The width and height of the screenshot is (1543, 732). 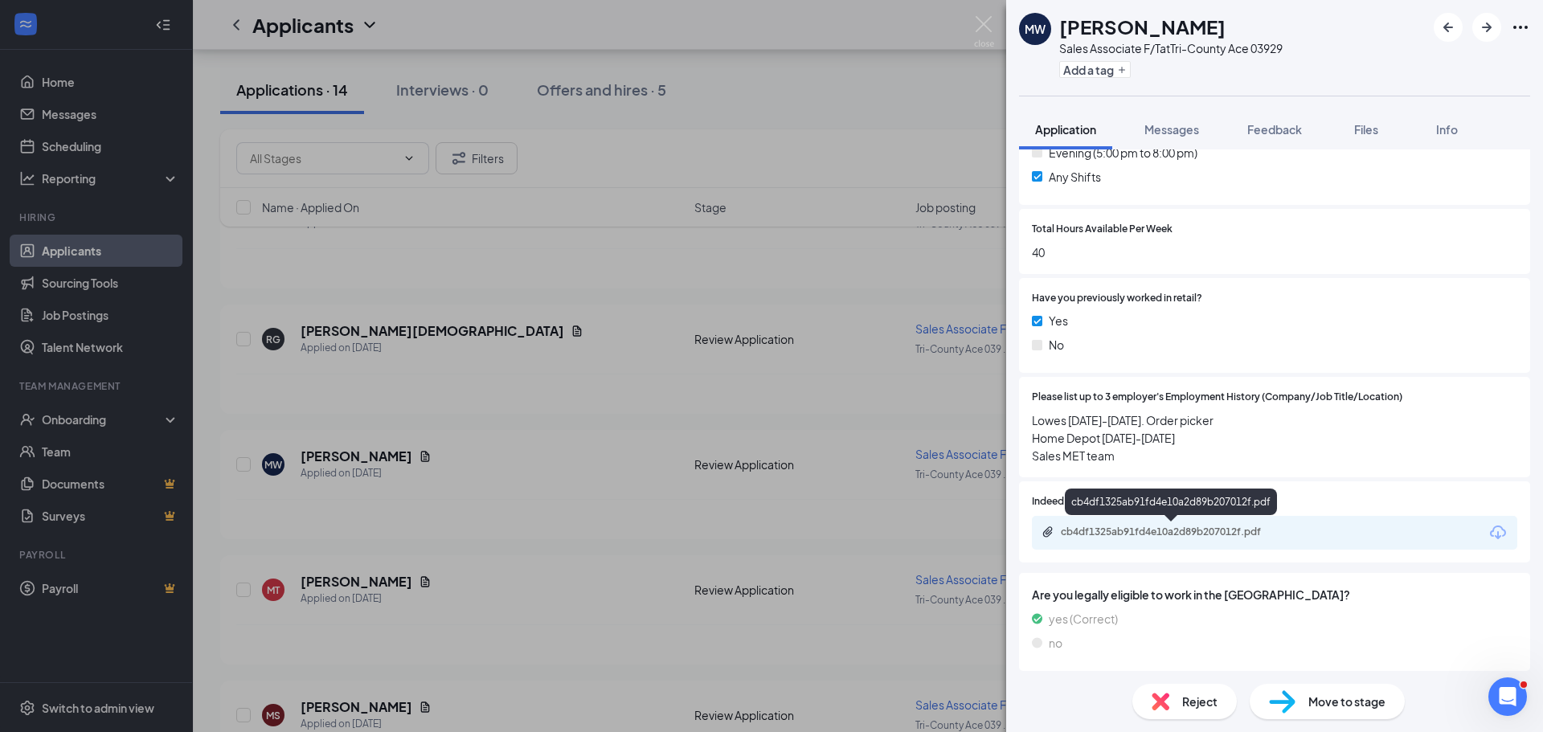 I want to click on svg: Plus, so click(x=1122, y=70).